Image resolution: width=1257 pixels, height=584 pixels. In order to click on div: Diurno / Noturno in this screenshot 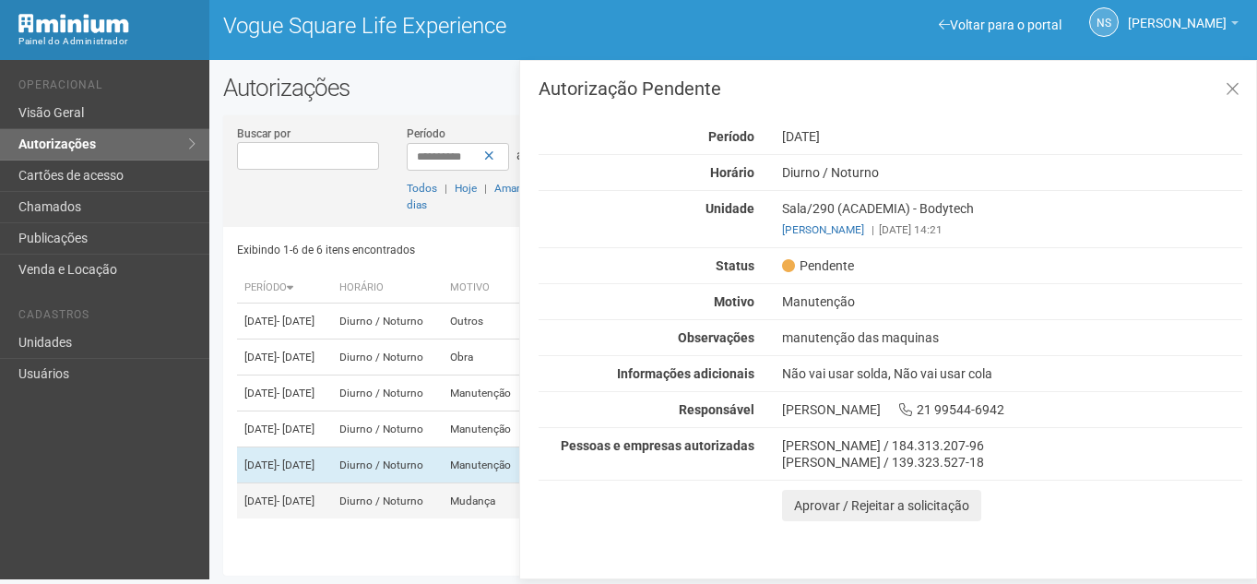, I will do `click(1012, 172)`.